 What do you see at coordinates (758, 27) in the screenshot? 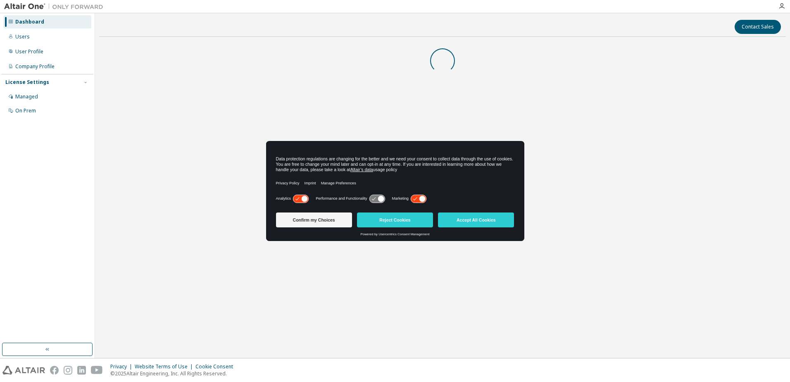
I see `button: Contact Sales` at bounding box center [758, 27].